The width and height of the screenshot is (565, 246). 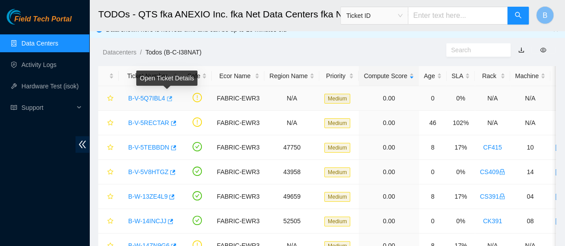 I want to click on a: CS409lock, so click(x=492, y=172).